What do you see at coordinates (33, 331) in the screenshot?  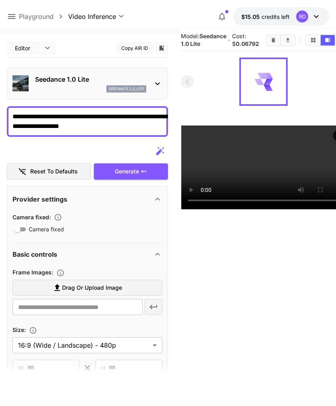 I see `button: Adjust the dimensions of the generated image by specifying its width and height in pixels, or sel...` at bounding box center [33, 331].